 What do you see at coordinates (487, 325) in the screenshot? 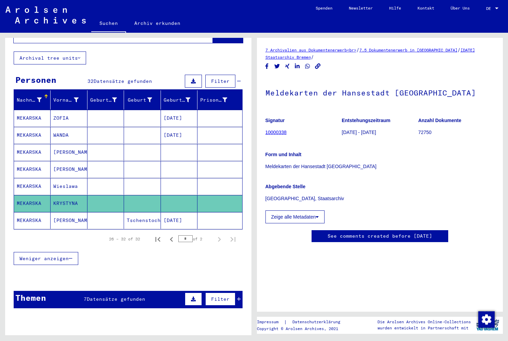
I see `img: yv_logo.png` at bounding box center [487, 325].